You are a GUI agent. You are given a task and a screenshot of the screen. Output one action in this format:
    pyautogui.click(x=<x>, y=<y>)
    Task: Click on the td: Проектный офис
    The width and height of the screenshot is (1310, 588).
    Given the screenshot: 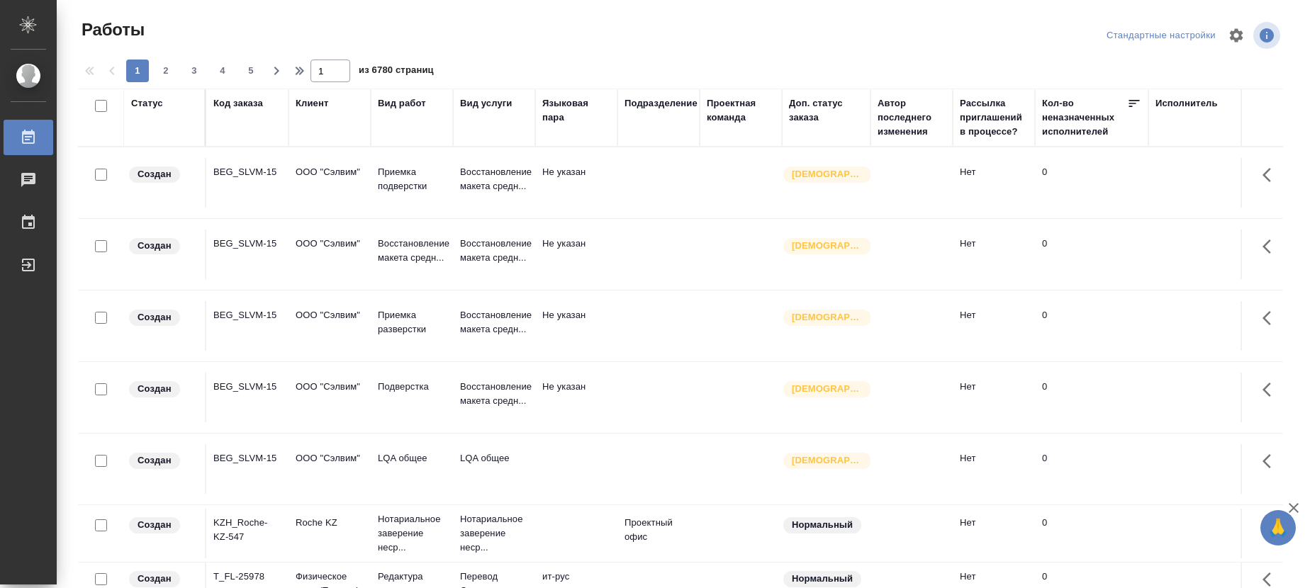 What is the action you would take?
    pyautogui.click(x=659, y=534)
    